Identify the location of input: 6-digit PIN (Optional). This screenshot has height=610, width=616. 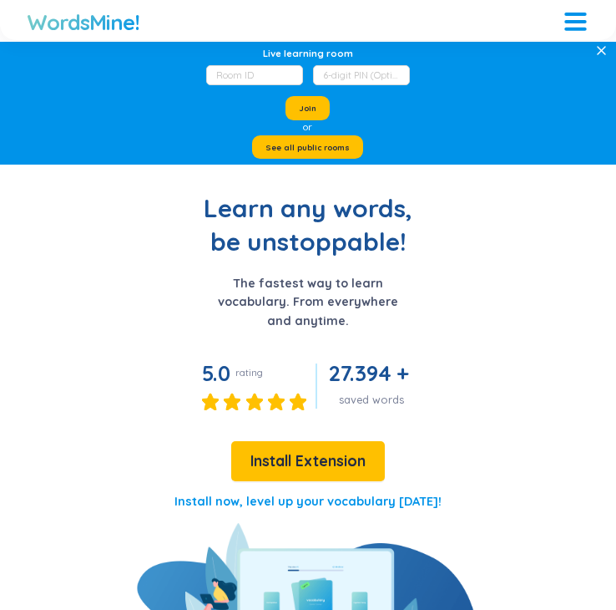
(361, 75).